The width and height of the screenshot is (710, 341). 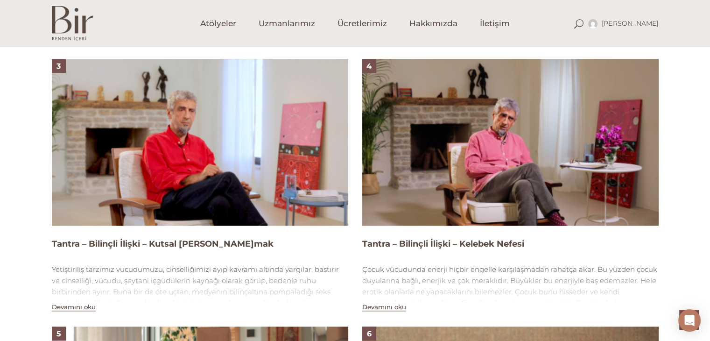 I want to click on span: 5, so click(x=59, y=333).